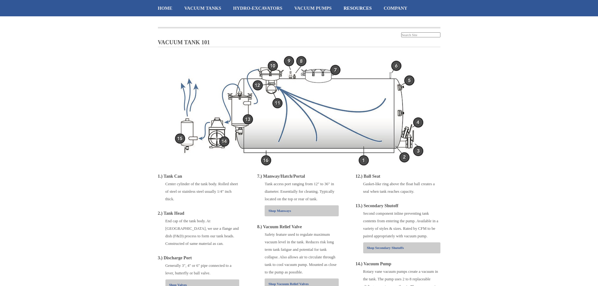  Describe the element at coordinates (175, 258) in the screenshot. I see `span: 3.) Discharge Port` at that location.